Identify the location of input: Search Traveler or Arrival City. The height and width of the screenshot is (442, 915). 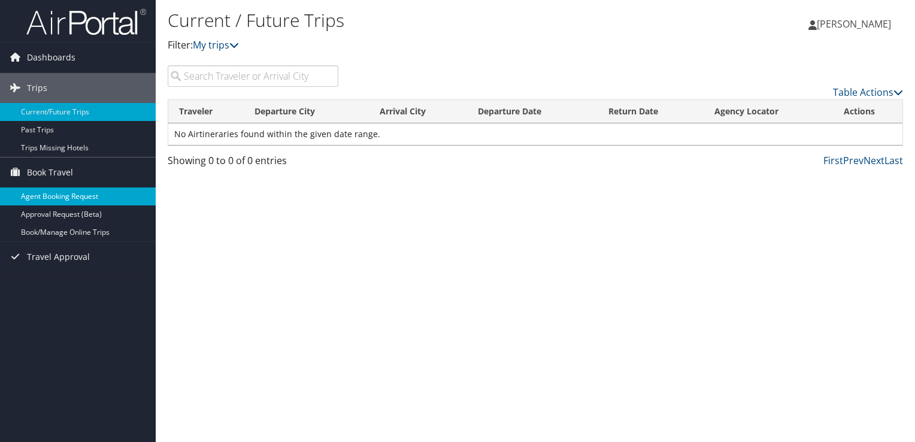
(253, 76).